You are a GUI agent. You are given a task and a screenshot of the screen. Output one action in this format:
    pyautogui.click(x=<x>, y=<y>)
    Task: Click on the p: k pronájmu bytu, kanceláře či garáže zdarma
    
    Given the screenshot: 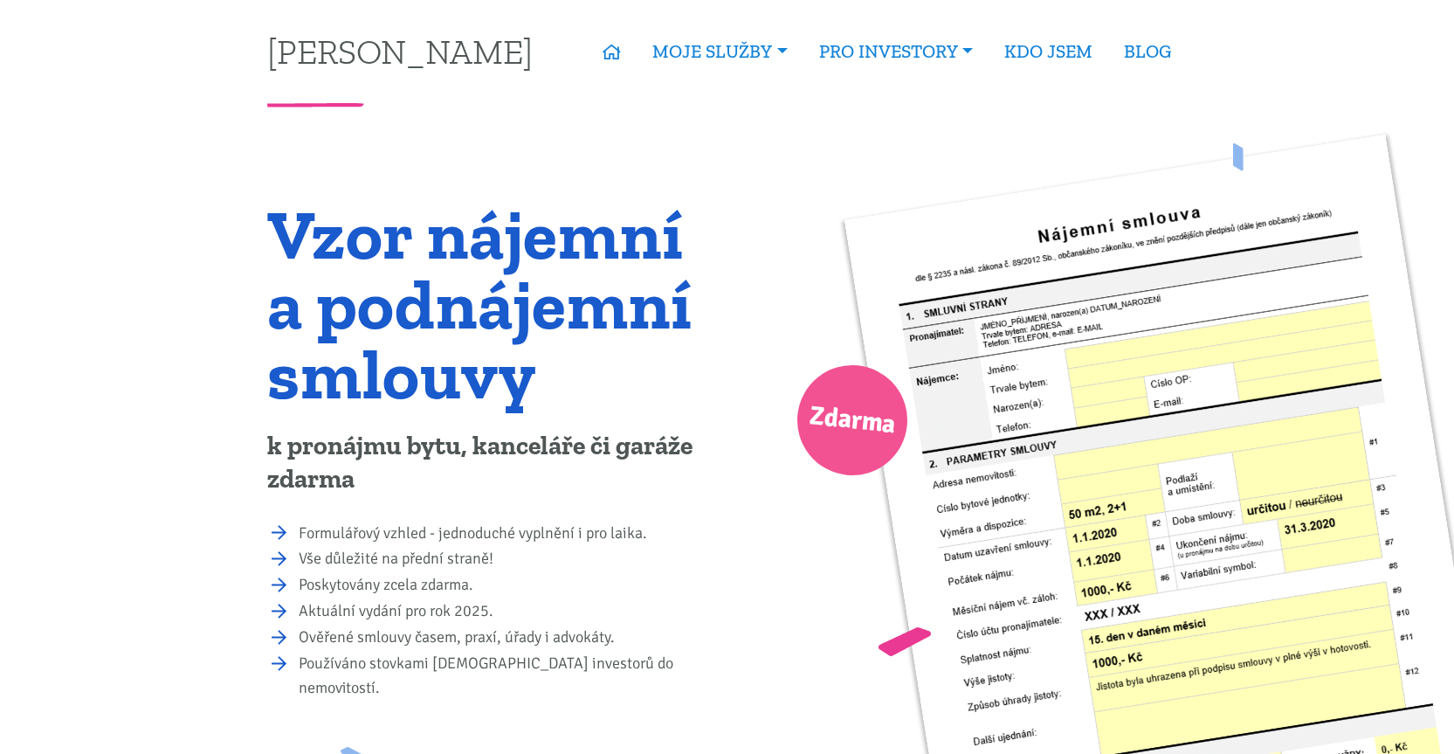 What is the action you would take?
    pyautogui.click(x=491, y=463)
    